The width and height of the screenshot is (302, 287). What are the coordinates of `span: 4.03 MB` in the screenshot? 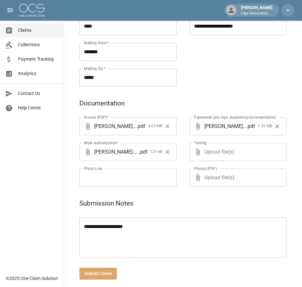 It's located at (155, 126).